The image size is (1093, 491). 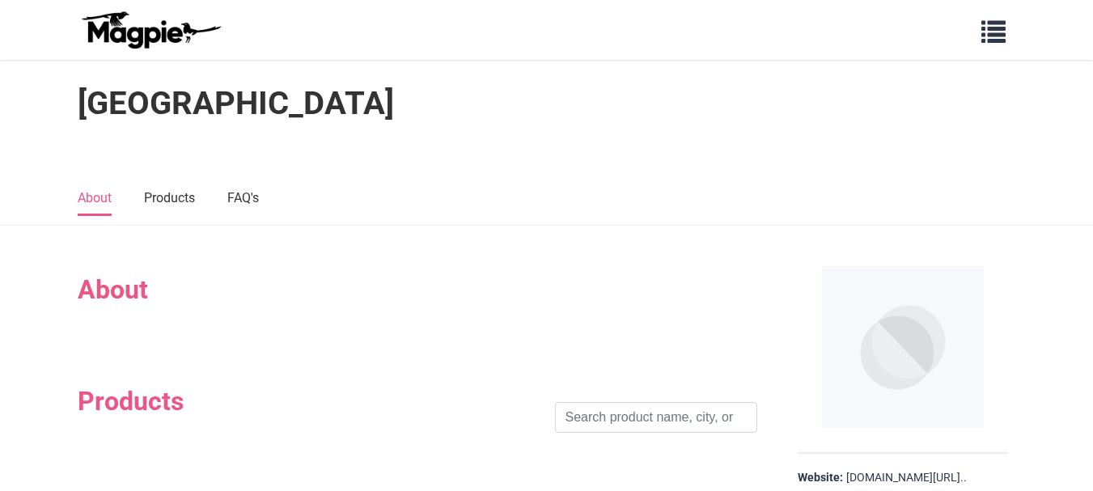 I want to click on img: logo-ab69f6fb50320c5b225c76a69d11143b.png, so click(x=150, y=30).